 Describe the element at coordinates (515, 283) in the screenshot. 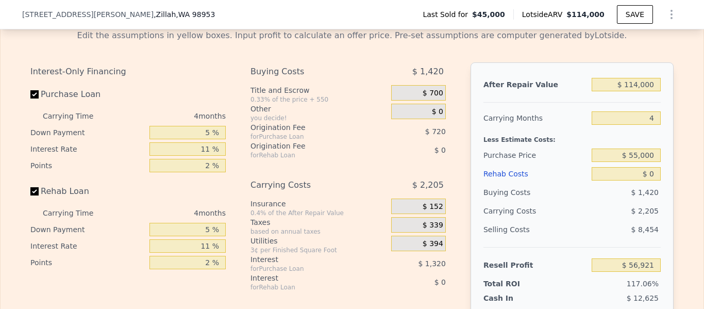

I see `div: Total ROI` at that location.